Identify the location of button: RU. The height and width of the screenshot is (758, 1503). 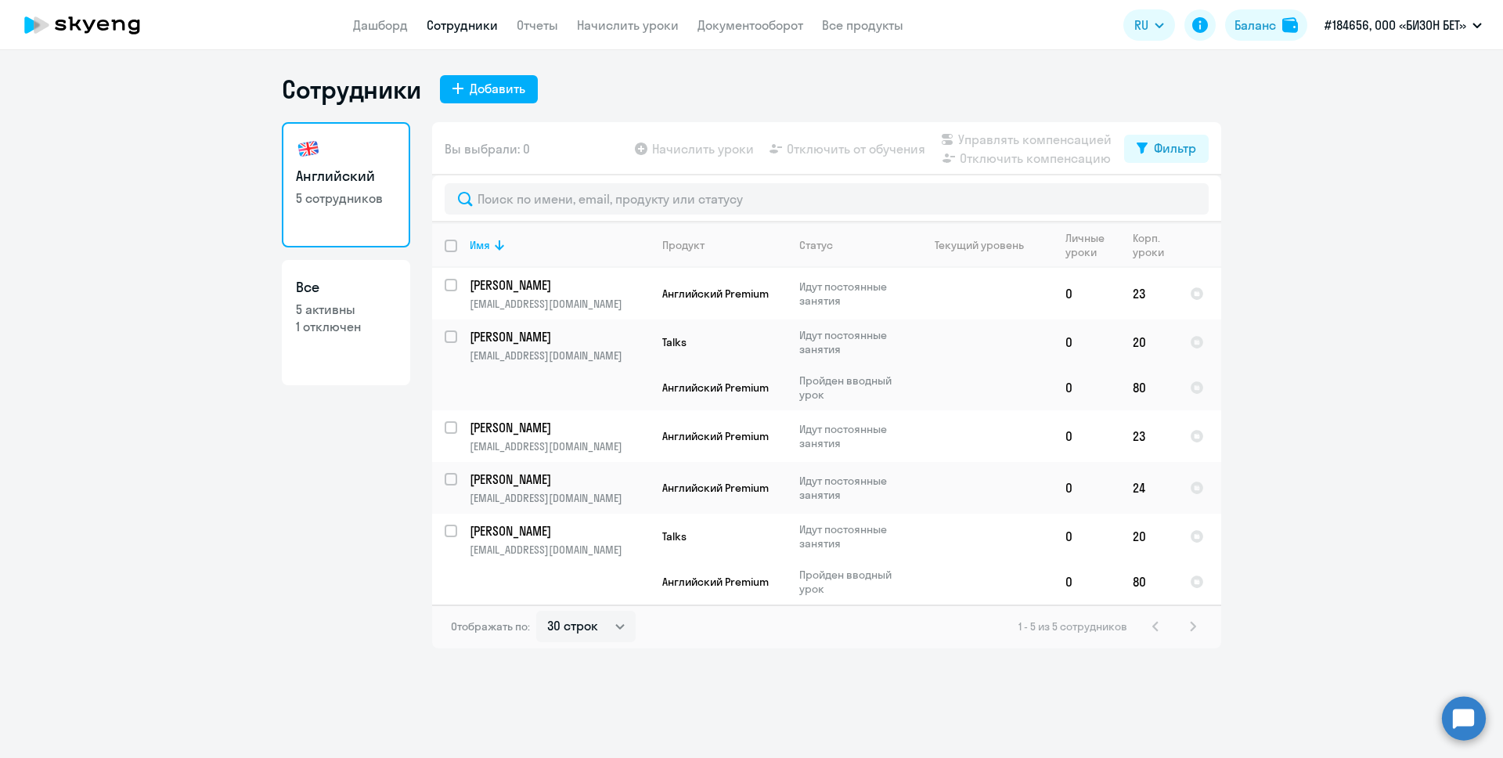
(1149, 25).